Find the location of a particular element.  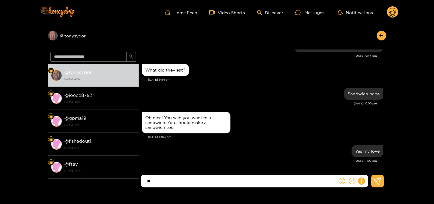

a: Discover is located at coordinates (270, 12).